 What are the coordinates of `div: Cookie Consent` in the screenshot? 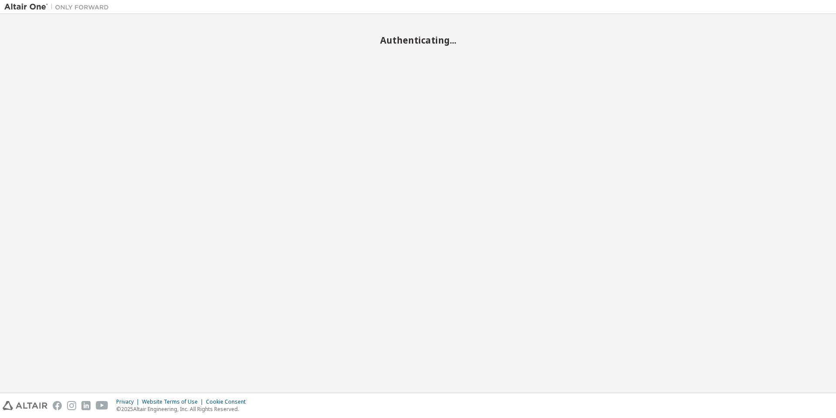 It's located at (228, 402).